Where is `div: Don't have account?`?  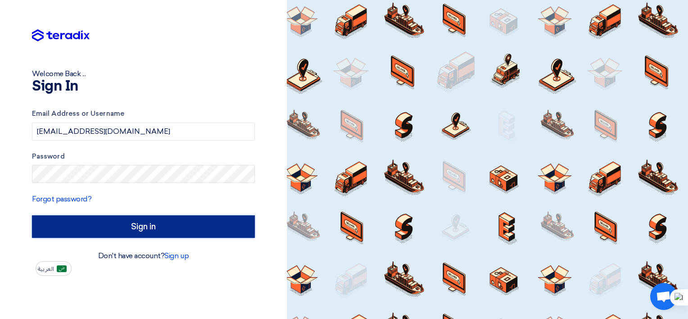
div: Don't have account? is located at coordinates (143, 256).